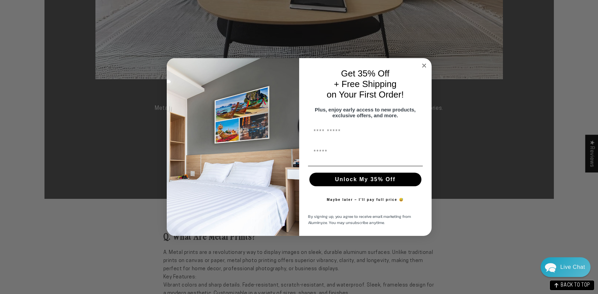 Image resolution: width=598 pixels, height=294 pixels. Describe the element at coordinates (365, 166) in the screenshot. I see `img: underline` at that location.